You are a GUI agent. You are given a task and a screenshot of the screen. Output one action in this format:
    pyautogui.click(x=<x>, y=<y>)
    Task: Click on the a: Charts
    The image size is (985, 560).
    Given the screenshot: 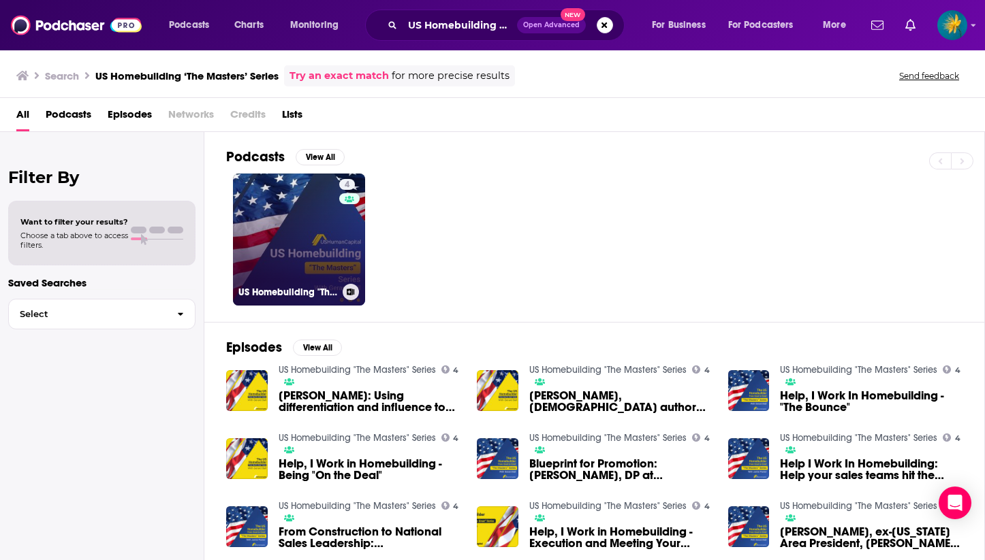 What is the action you would take?
    pyautogui.click(x=249, y=25)
    